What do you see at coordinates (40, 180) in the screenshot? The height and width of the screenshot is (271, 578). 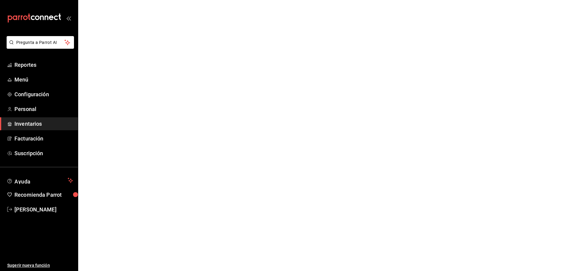 I see `span: Ayuda` at bounding box center [40, 180].